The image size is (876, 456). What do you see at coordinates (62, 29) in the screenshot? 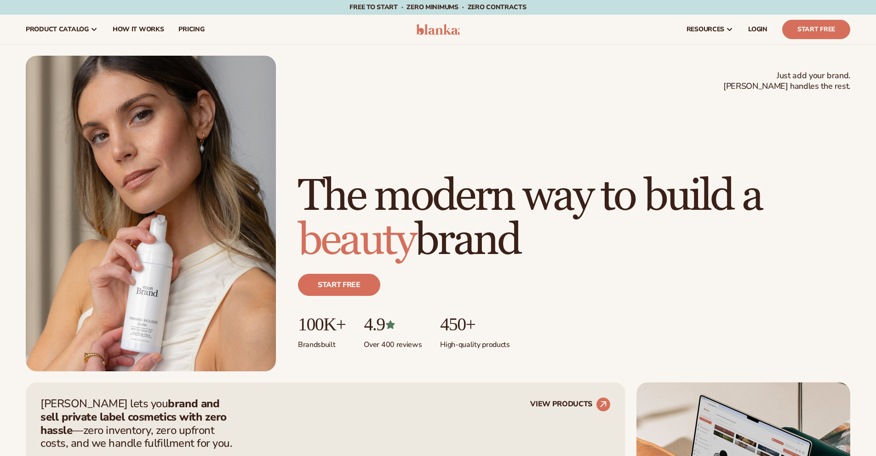
I see `a: product catalog` at bounding box center [62, 29].